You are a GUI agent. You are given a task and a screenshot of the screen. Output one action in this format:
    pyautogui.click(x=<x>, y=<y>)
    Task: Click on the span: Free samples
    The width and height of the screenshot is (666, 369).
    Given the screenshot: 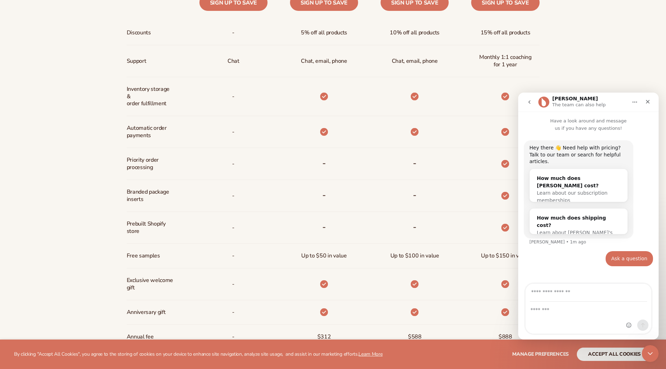 What is the action you would take?
    pyautogui.click(x=143, y=256)
    